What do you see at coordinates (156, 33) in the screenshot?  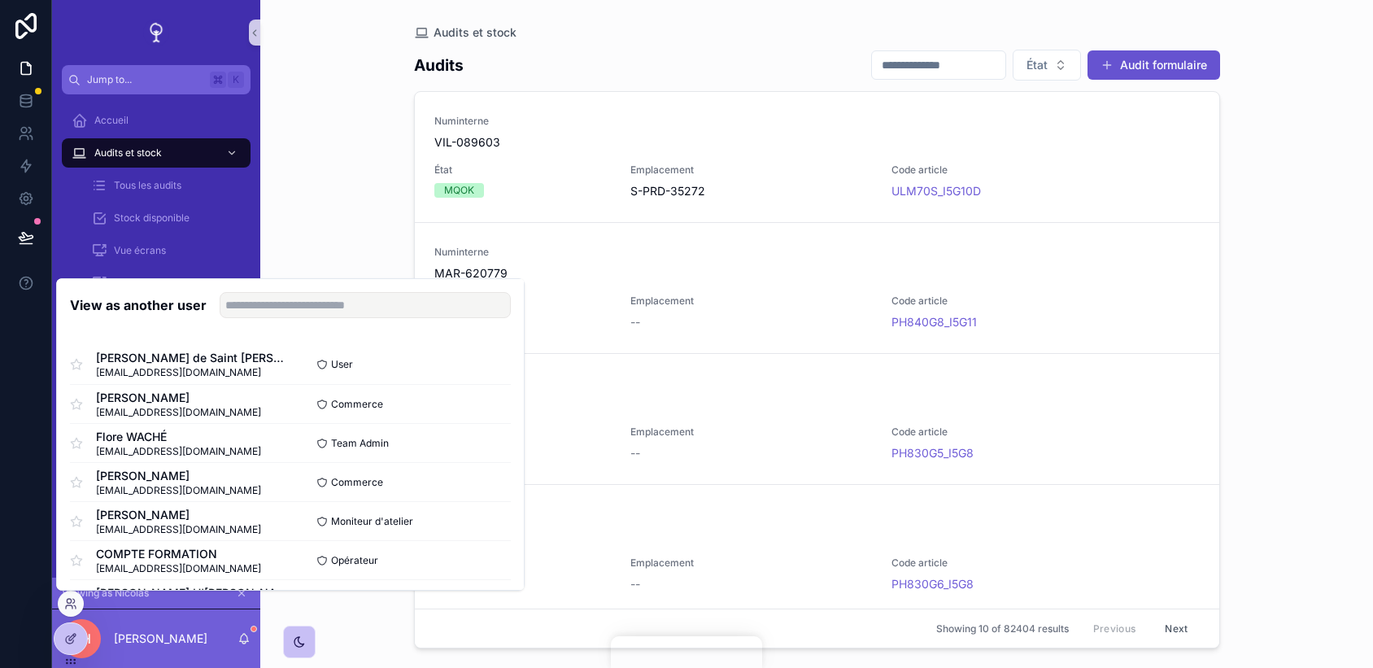 I see `img: App logo` at bounding box center [156, 33].